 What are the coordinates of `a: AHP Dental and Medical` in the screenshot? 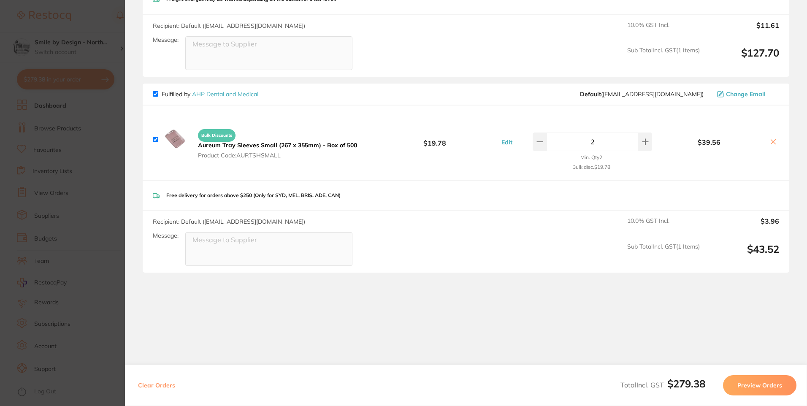 It's located at (225, 94).